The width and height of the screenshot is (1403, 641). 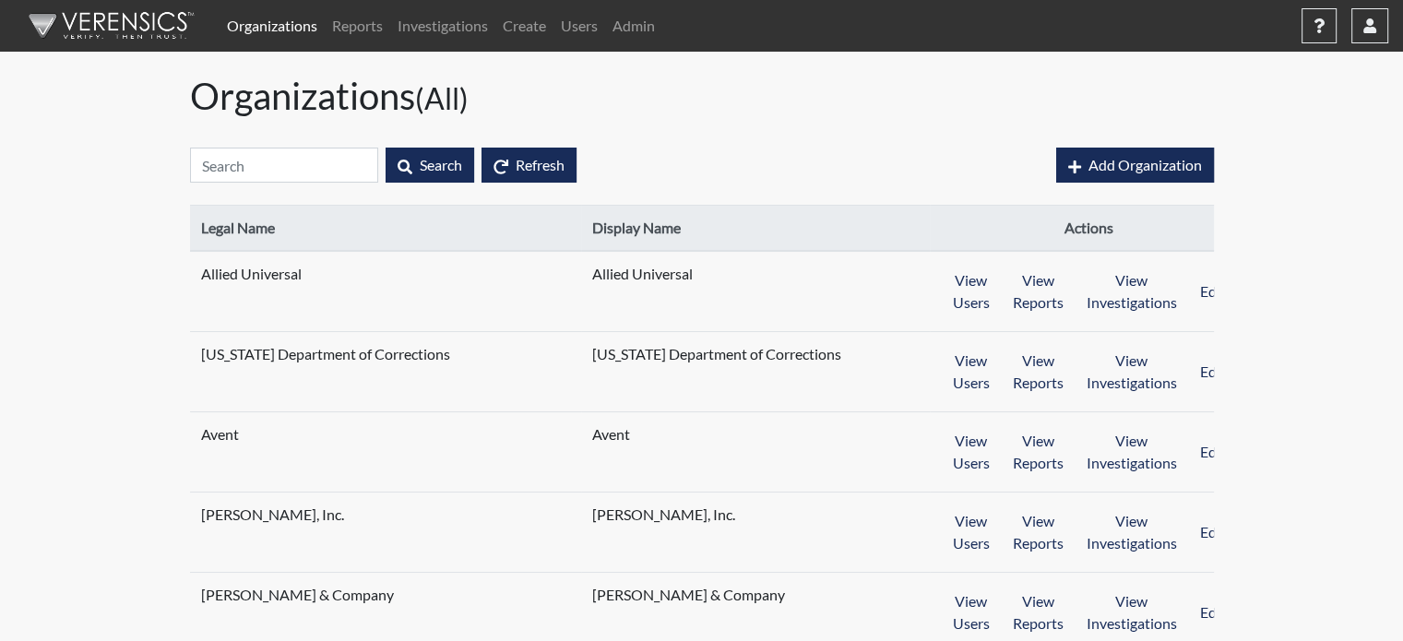 What do you see at coordinates (540, 164) in the screenshot?
I see `span: Refresh` at bounding box center [540, 164].